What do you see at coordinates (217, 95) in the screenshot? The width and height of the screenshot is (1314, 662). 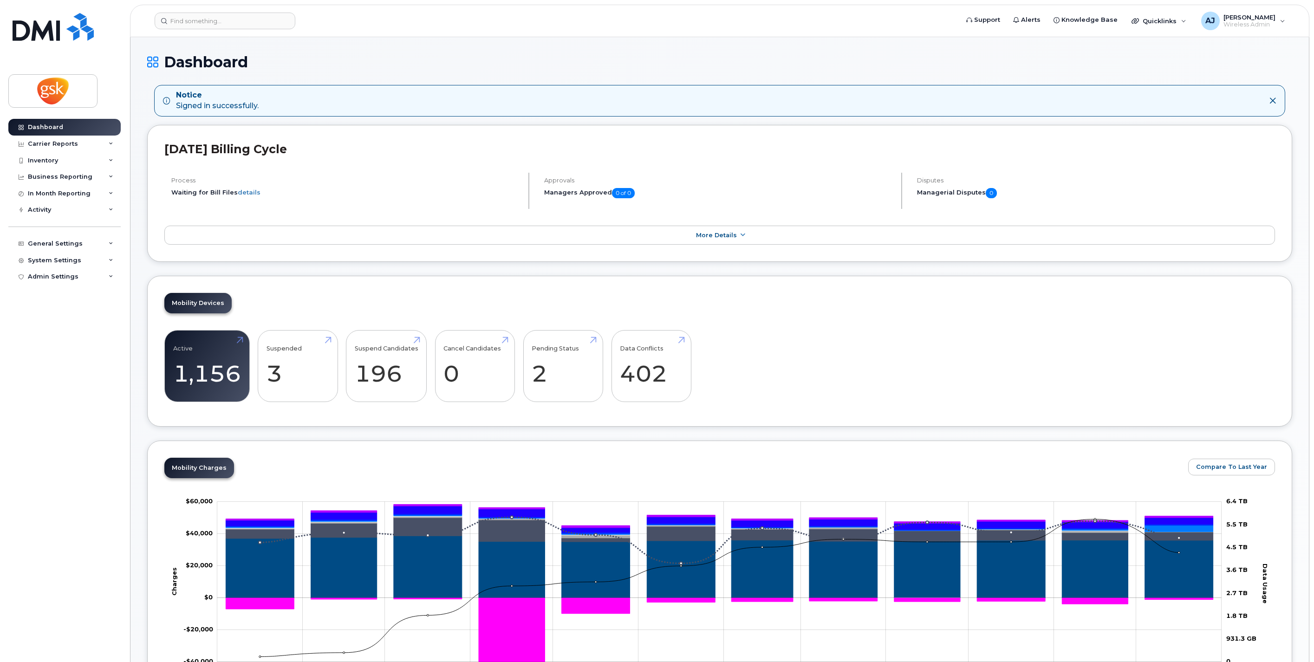 I see `strong: Notice` at bounding box center [217, 95].